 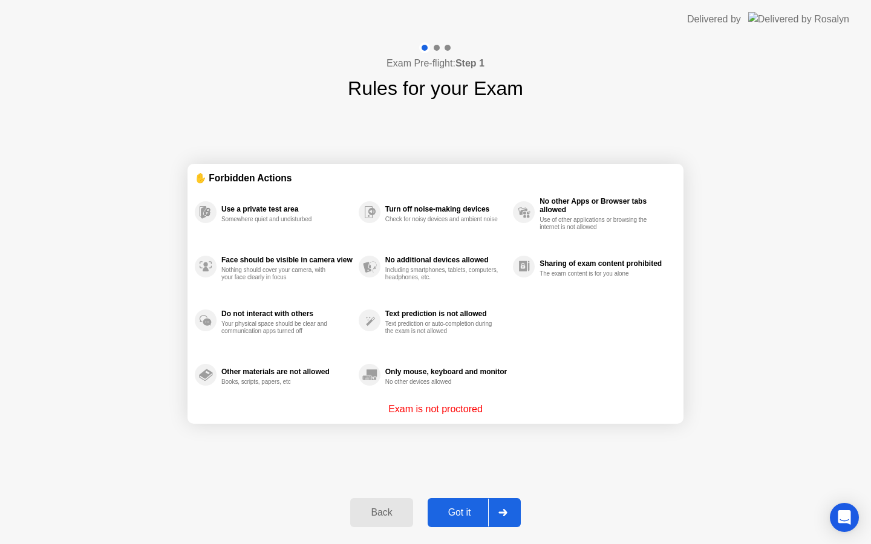 What do you see at coordinates (714, 19) in the screenshot?
I see `div: Delivered by` at bounding box center [714, 19].